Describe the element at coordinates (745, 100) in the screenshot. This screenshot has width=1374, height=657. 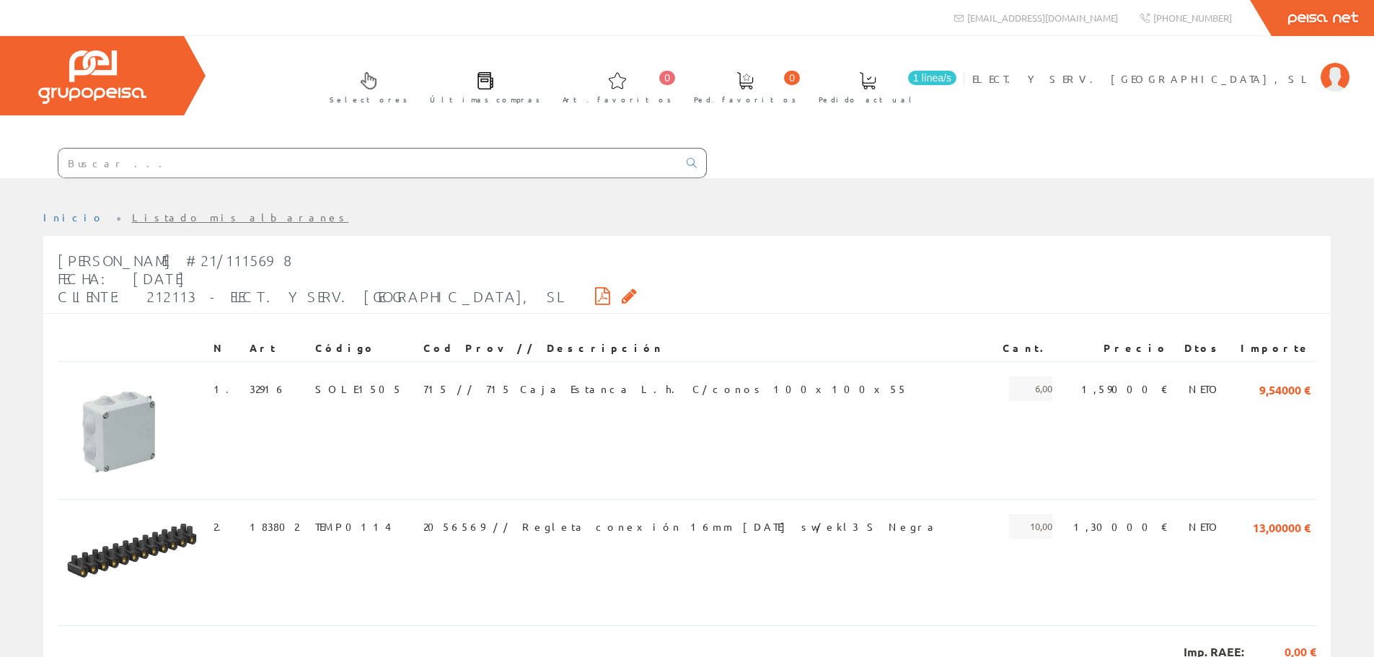
I see `span: Ped. favoritos` at that location.